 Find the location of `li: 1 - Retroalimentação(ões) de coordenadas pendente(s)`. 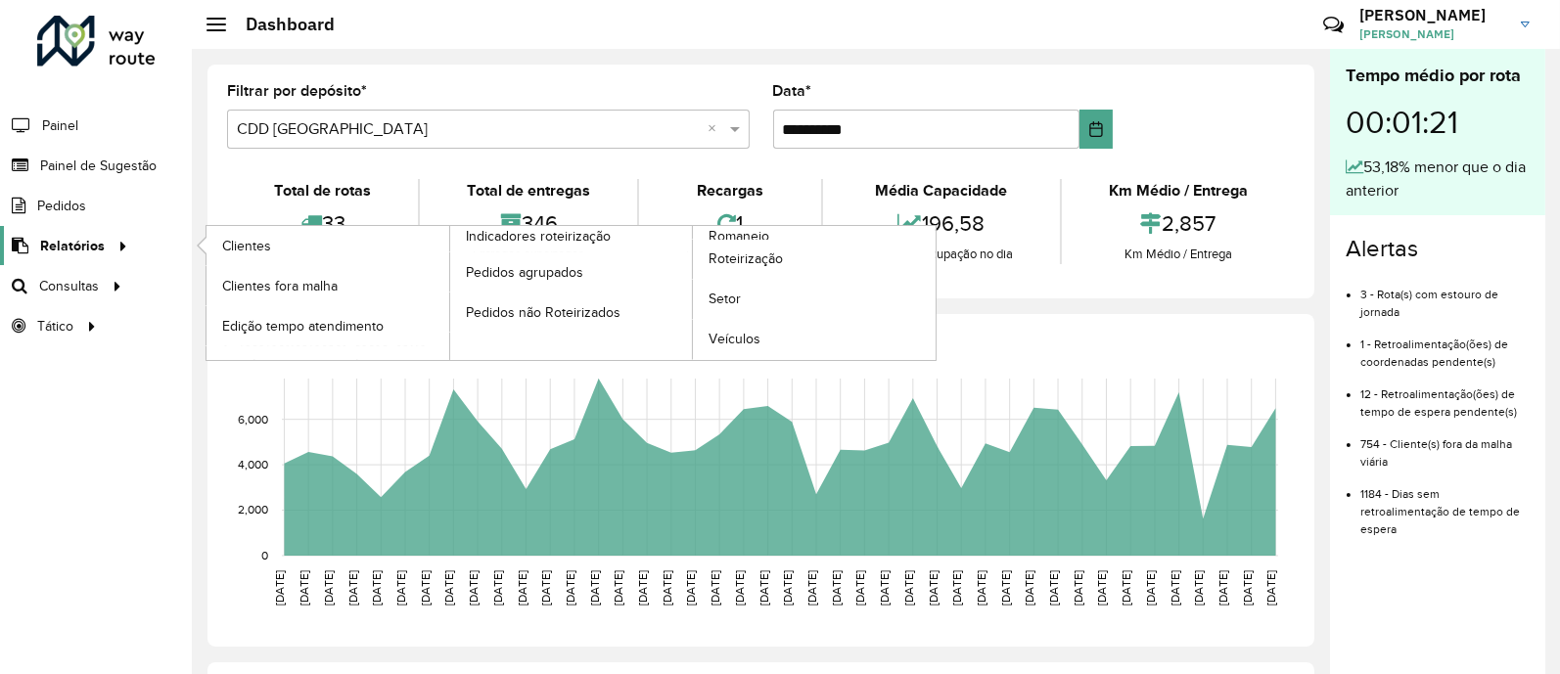

li: 1 - Retroalimentação(ões) de coordenadas pendente(s) is located at coordinates (1444, 345).